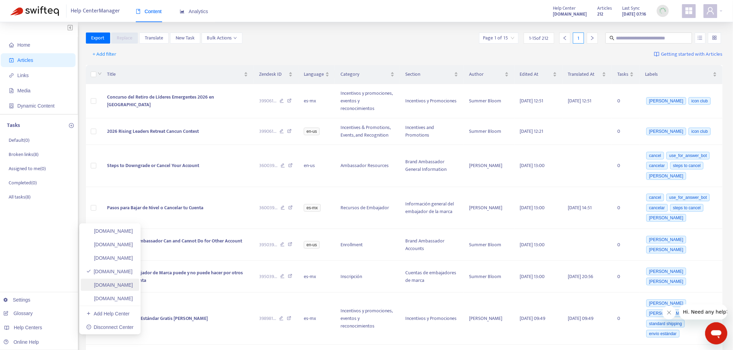  I want to click on span: left, so click(565, 38).